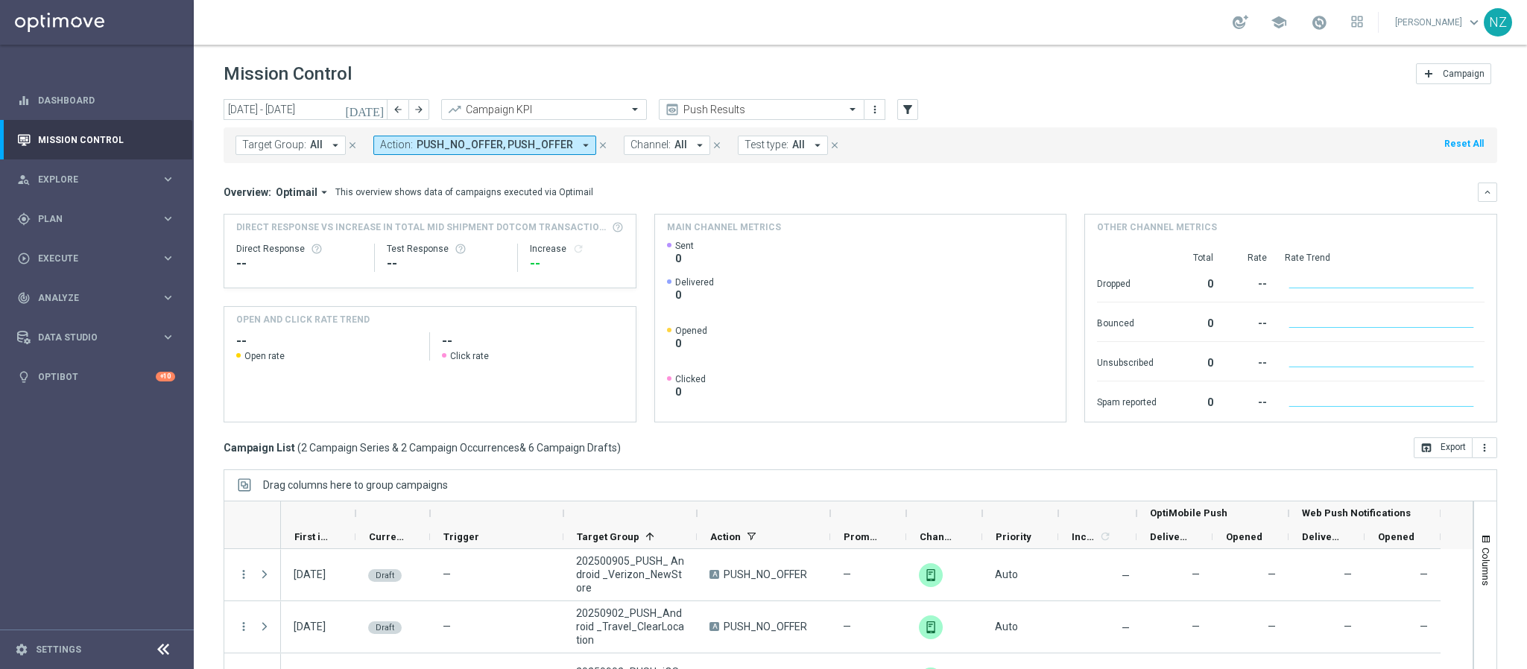 The height and width of the screenshot is (669, 1527). What do you see at coordinates (306, 110) in the screenshot?
I see `input: Select date range` at bounding box center [306, 110].